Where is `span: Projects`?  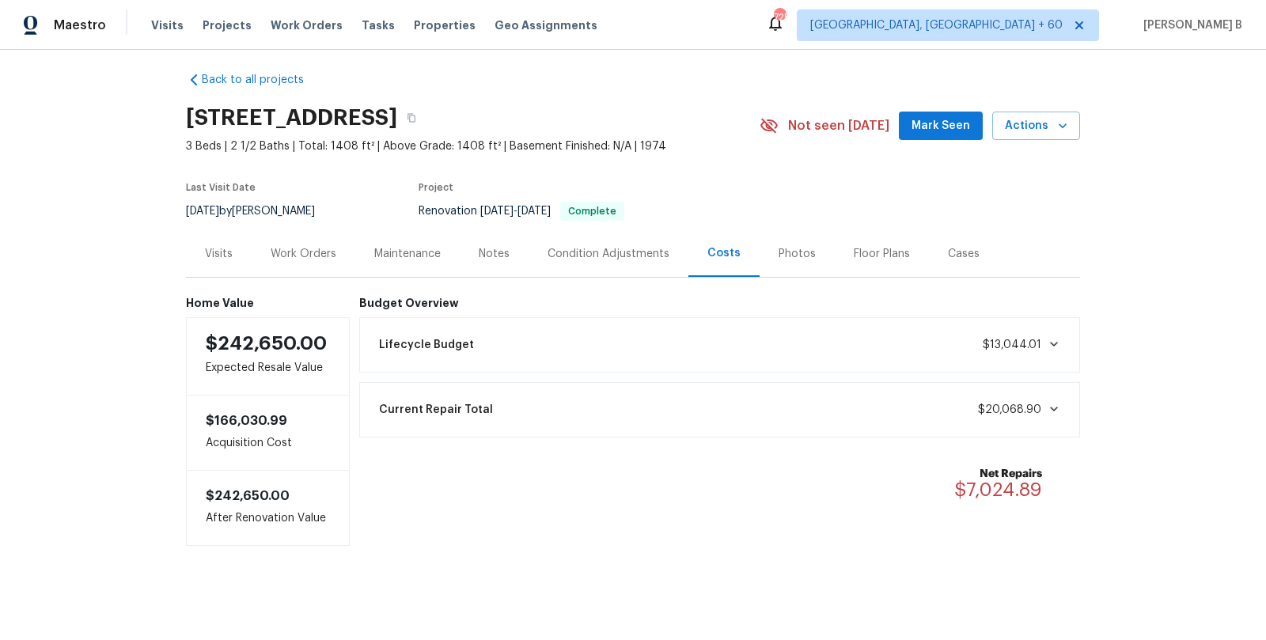 span: Projects is located at coordinates (227, 25).